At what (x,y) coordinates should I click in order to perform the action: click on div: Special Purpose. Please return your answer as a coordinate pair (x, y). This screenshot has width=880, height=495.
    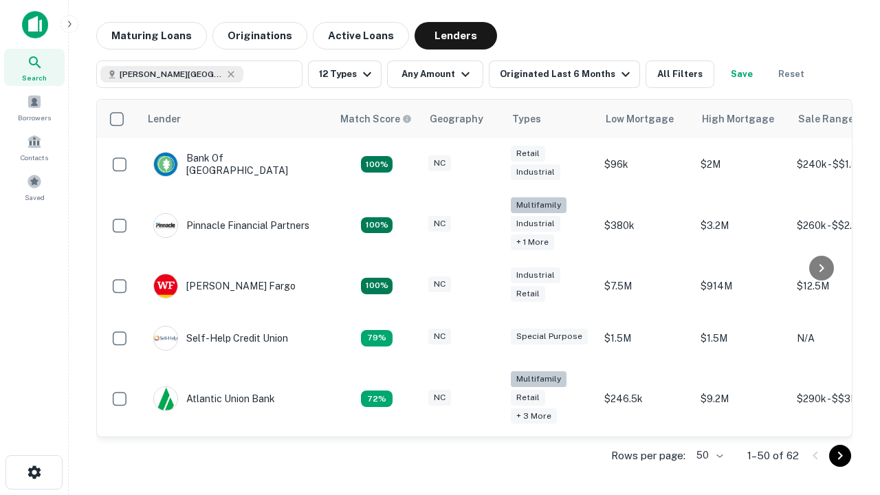
    Looking at the image, I should click on (550, 336).